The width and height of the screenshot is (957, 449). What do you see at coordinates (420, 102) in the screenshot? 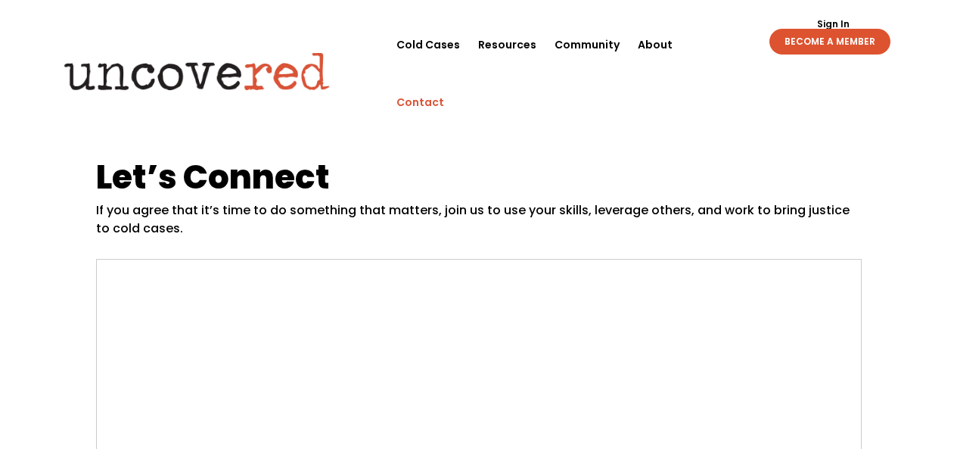
I see `a: Contact` at bounding box center [420, 102].